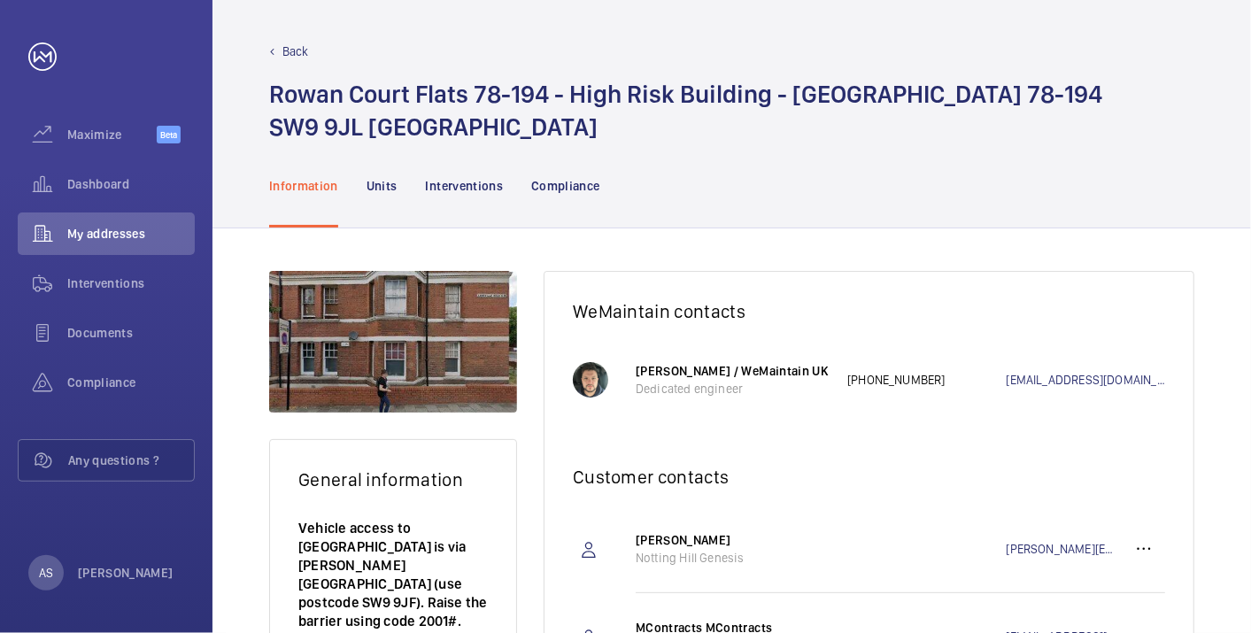 Image resolution: width=1251 pixels, height=633 pixels. I want to click on p: Information, so click(304, 186).